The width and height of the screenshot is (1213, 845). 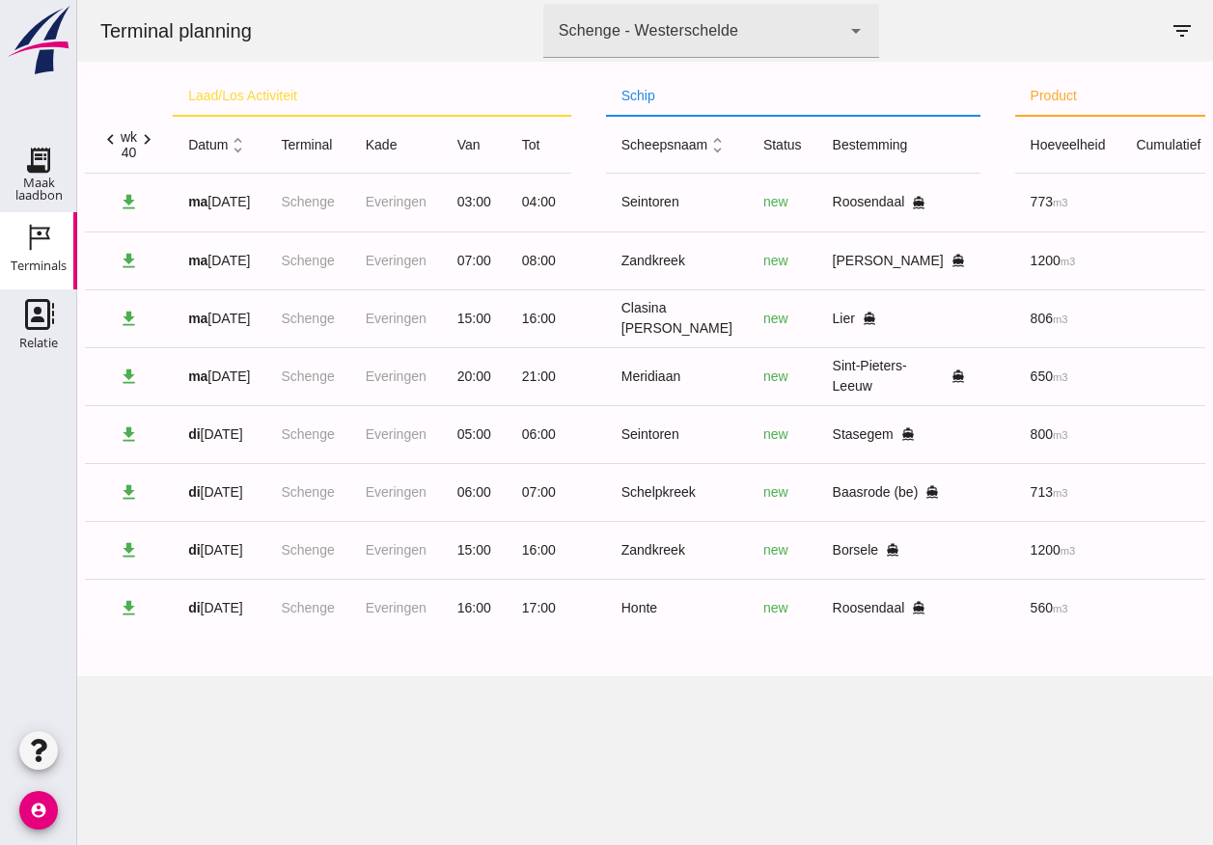 What do you see at coordinates (461, 260) in the screenshot?
I see `span: 08:00` at bounding box center [461, 260].